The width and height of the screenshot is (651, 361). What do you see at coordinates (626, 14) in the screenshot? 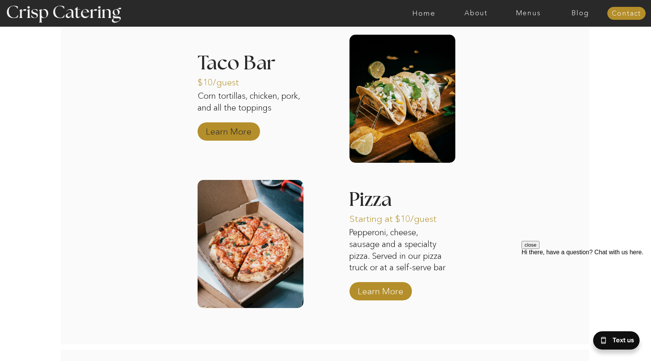
I see `a: Contact` at bounding box center [626, 14].